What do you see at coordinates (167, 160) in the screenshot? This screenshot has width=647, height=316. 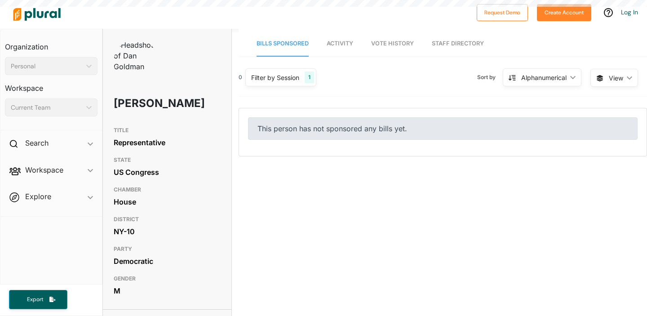 I see `h3: STATE` at bounding box center [167, 160].